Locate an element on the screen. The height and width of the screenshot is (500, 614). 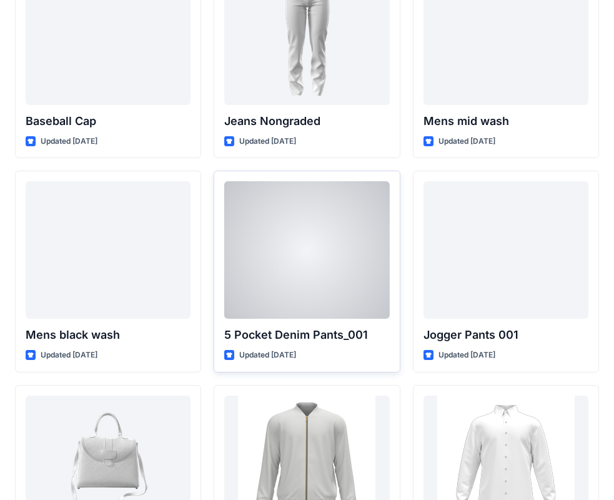
p: Jeans Nongraded is located at coordinates (307, 121).